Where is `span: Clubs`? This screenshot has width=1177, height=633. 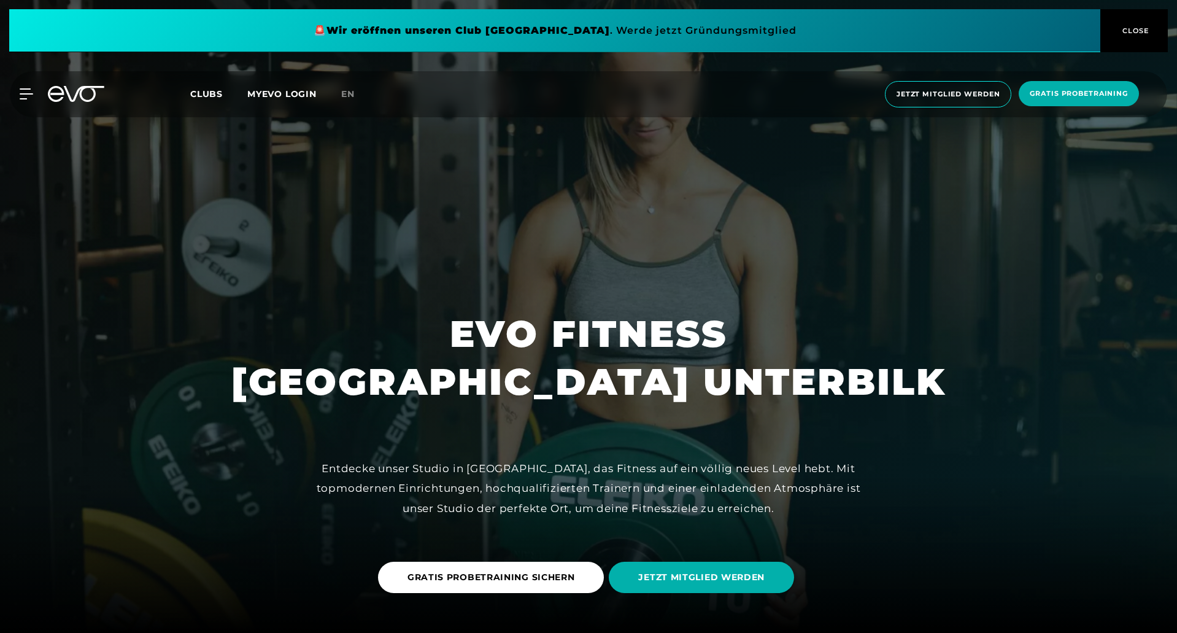 span: Clubs is located at coordinates (206, 94).